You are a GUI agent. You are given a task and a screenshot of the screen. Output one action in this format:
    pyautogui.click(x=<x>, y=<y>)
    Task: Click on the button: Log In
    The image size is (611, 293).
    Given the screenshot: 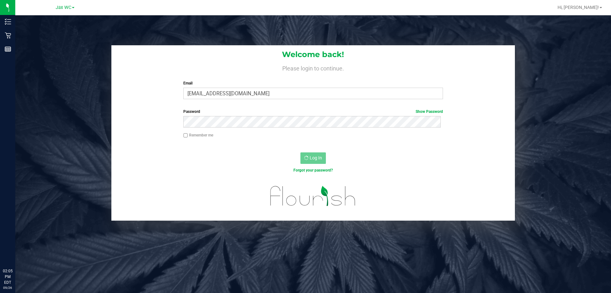 What is the action you would take?
    pyautogui.click(x=313, y=158)
    